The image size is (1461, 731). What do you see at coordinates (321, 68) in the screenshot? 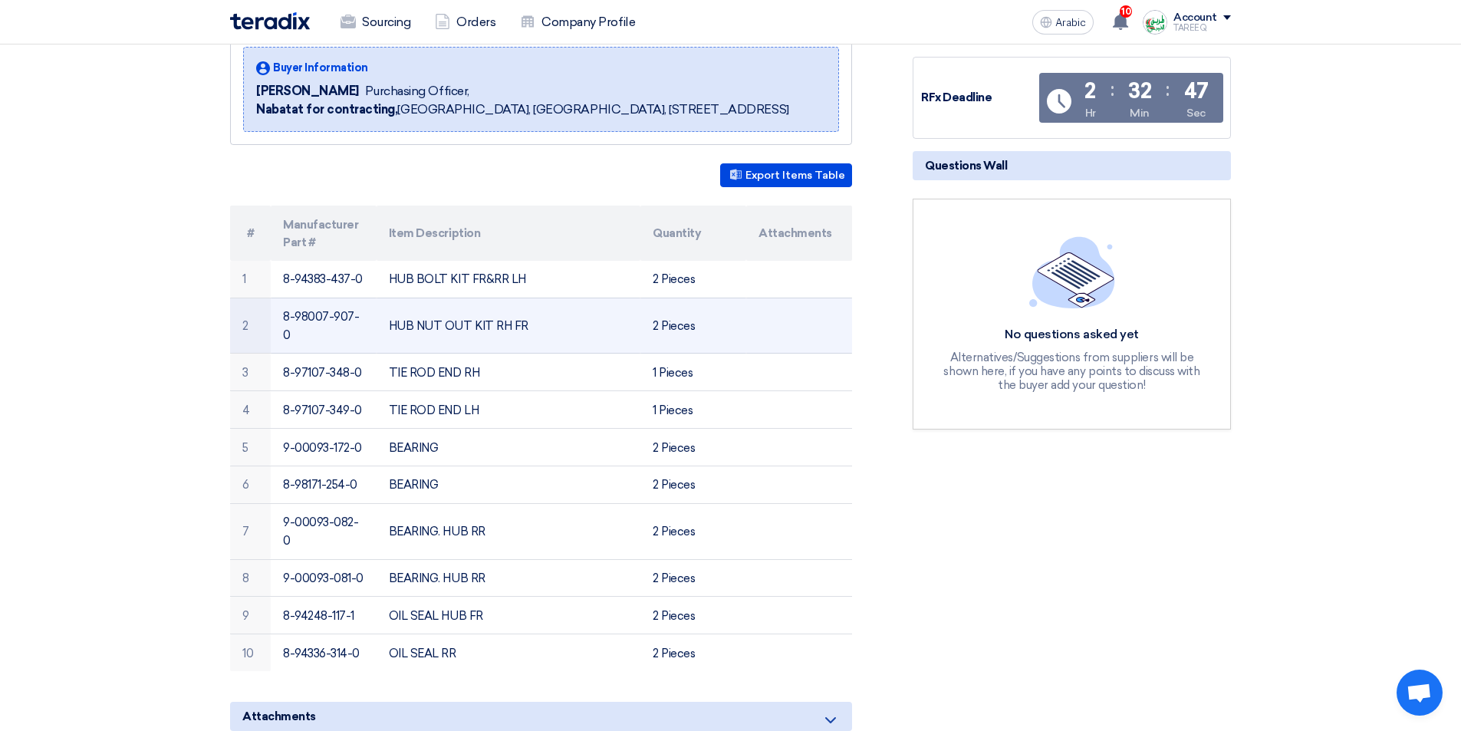
I see `font: Buyer Information` at bounding box center [321, 68].